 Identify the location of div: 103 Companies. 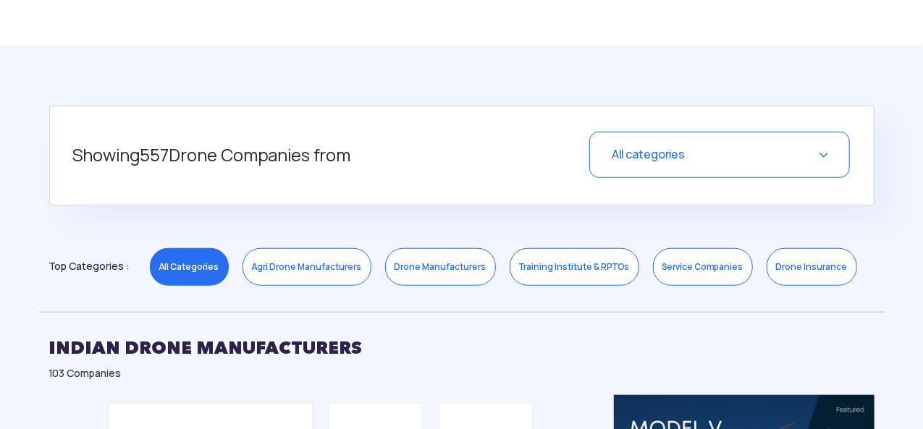
(462, 374).